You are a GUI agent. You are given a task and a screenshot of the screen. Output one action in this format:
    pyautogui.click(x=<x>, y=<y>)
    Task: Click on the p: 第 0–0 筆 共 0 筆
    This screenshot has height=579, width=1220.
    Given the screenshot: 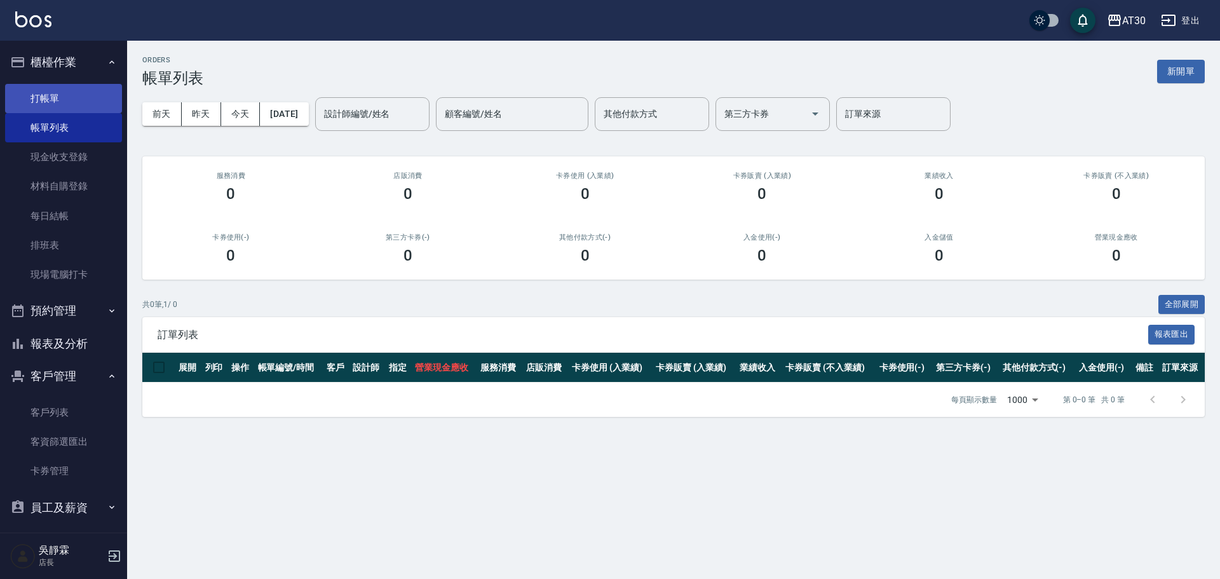 What is the action you would take?
    pyautogui.click(x=1093, y=400)
    